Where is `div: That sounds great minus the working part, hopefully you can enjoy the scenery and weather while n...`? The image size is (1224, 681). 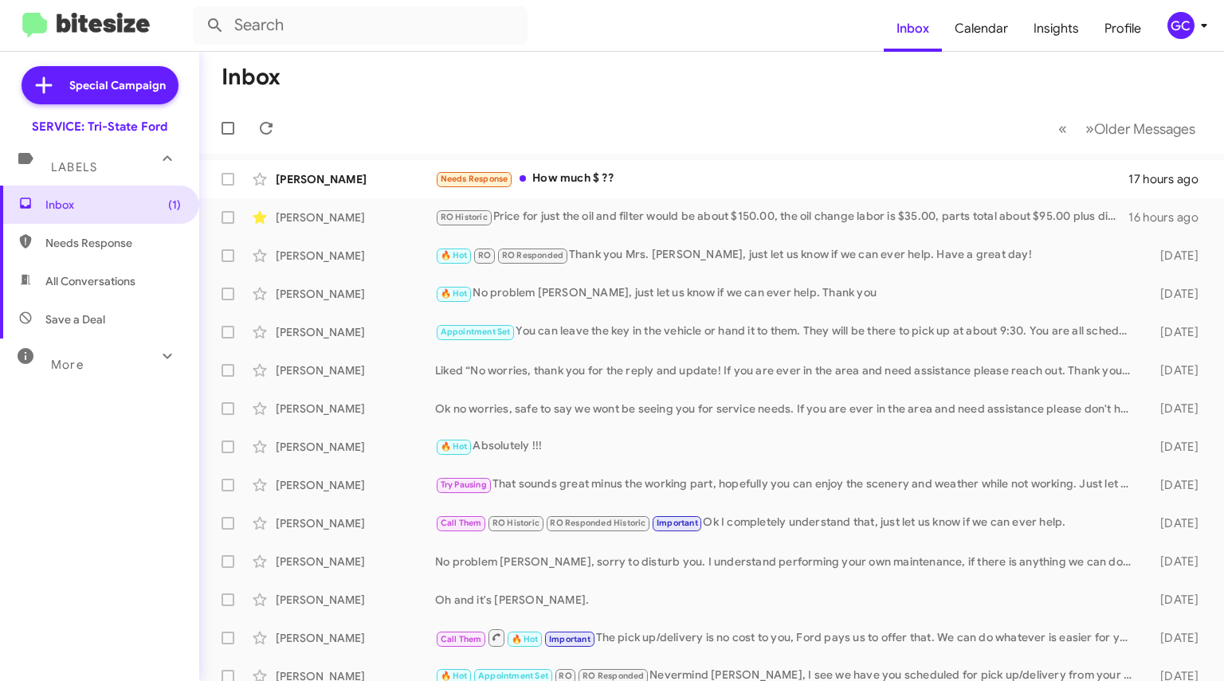
div: That sounds great minus the working part, hopefully you can enjoy the scenery and weather while n... is located at coordinates (787, 484).